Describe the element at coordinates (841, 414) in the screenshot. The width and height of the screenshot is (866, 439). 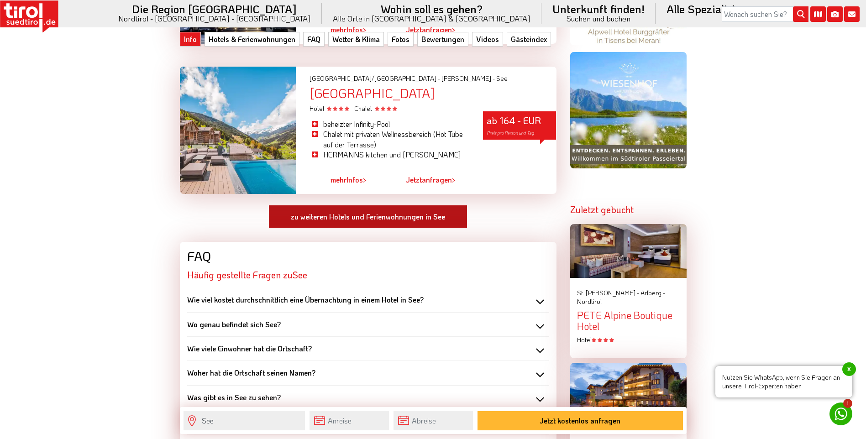
I see `a: 1 Nutzen Sie WhatsApp, wenn Sie Fragen an unsere Tirol-Experten habenx` at that location.